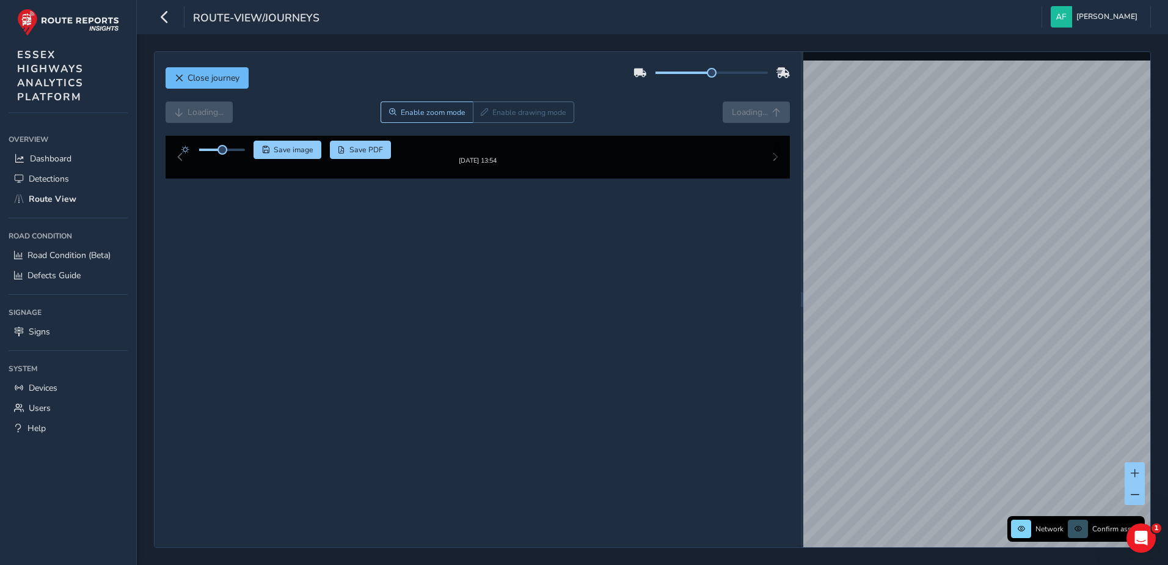  I want to click on span: Road Condition (Beta), so click(69, 255).